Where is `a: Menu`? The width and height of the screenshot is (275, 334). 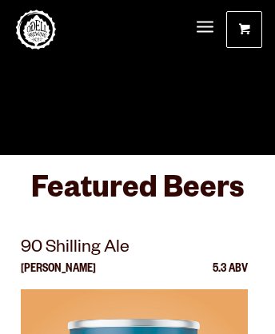 a: Menu is located at coordinates (205, 28).